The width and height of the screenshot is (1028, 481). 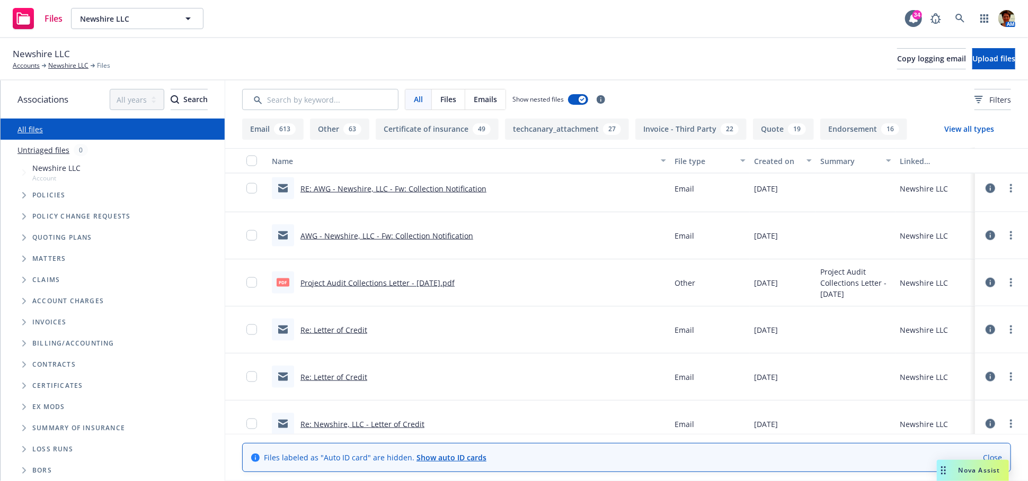 What do you see at coordinates (485, 99) in the screenshot?
I see `span: Emails` at bounding box center [485, 99].